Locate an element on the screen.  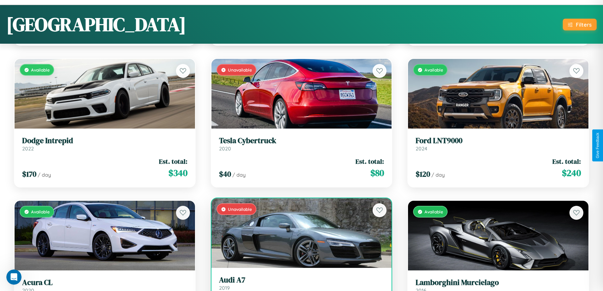
h3: Audi A7 is located at coordinates (301, 280).